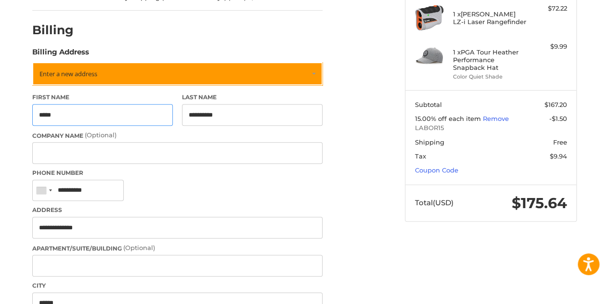  I want to click on span: Subtotal, so click(428, 104).